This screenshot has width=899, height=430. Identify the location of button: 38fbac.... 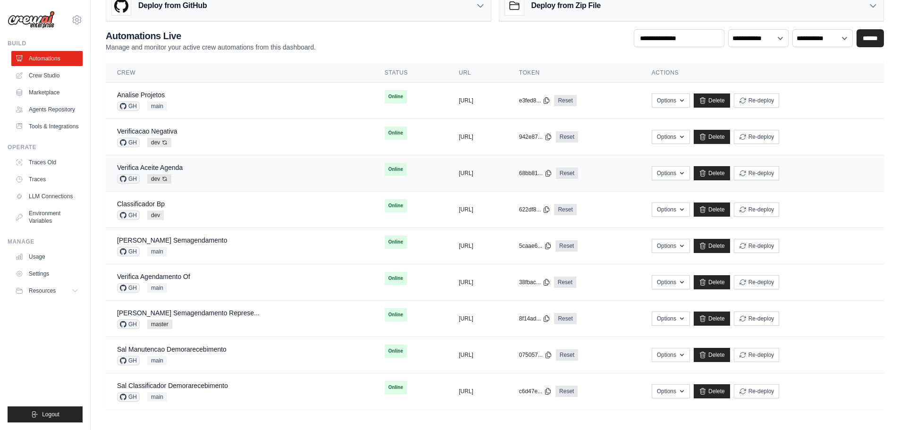
(535, 282).